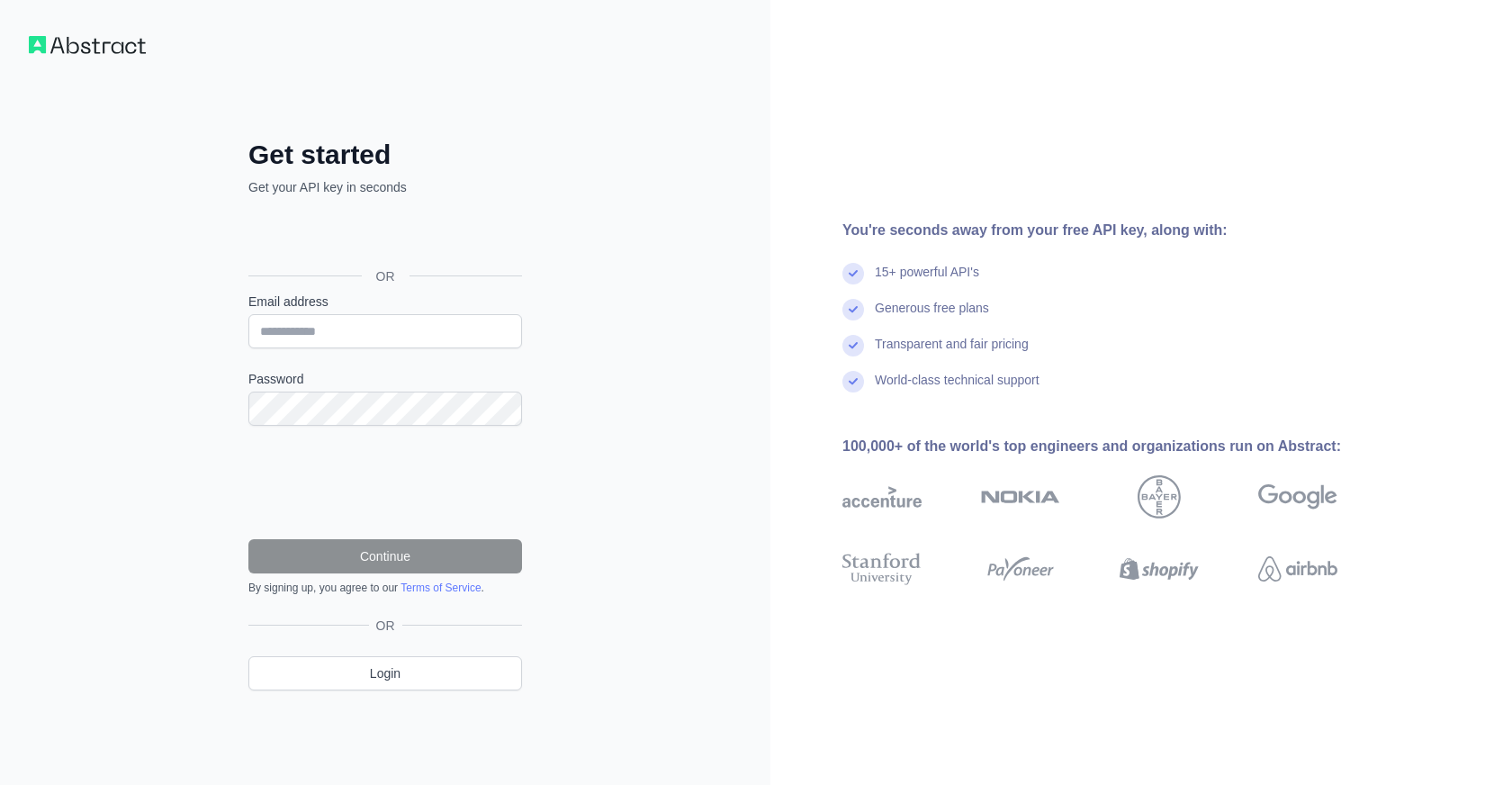 The image size is (1512, 785). What do you see at coordinates (927, 280) in the screenshot?
I see `div: 15+ powerful API's` at bounding box center [927, 280].